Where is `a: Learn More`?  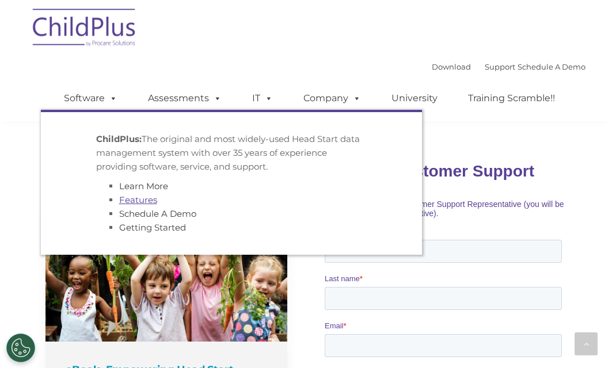
a: Learn More is located at coordinates (143, 186).